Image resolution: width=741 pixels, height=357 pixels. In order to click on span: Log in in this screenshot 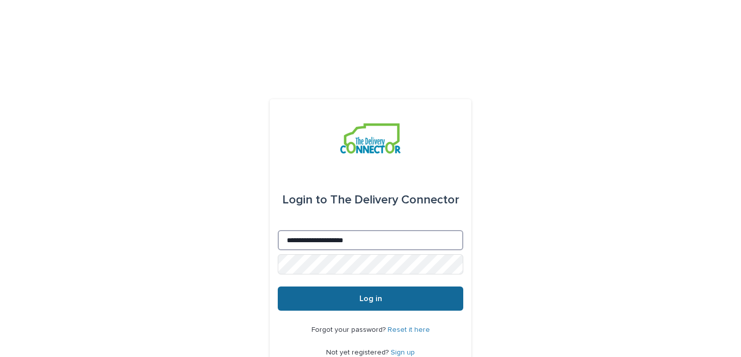, I will do `click(370, 299)`.